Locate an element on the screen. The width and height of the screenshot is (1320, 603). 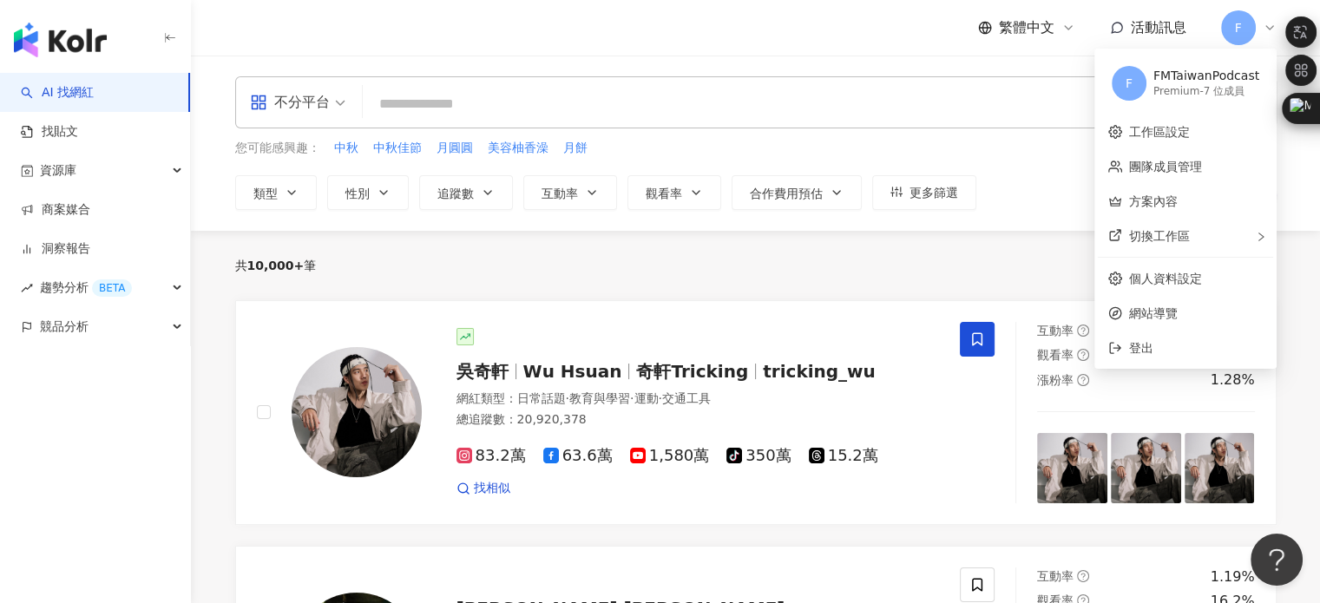
button: 性別 is located at coordinates (368, 193).